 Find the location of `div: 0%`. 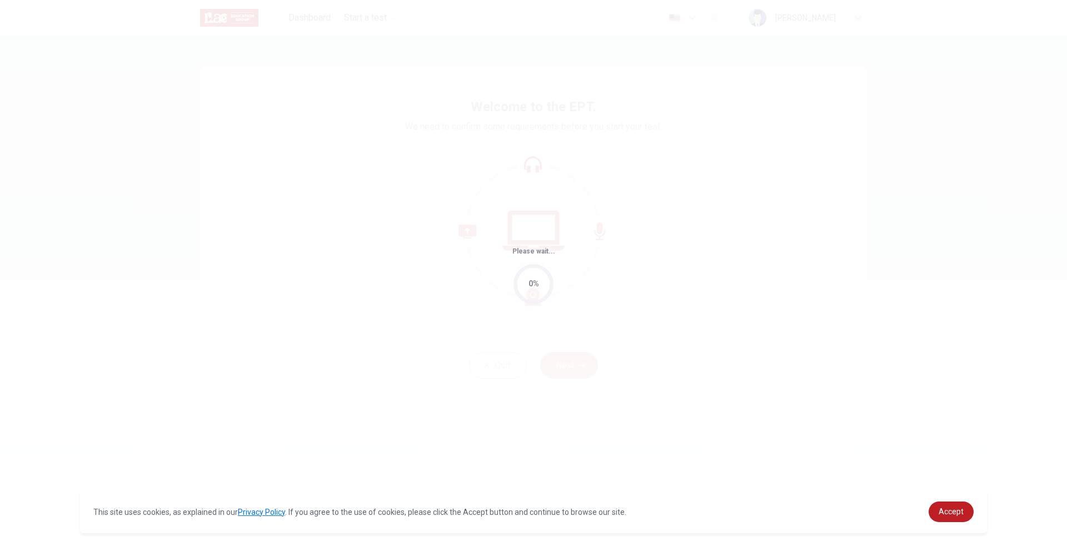

div: 0% is located at coordinates (534, 283).